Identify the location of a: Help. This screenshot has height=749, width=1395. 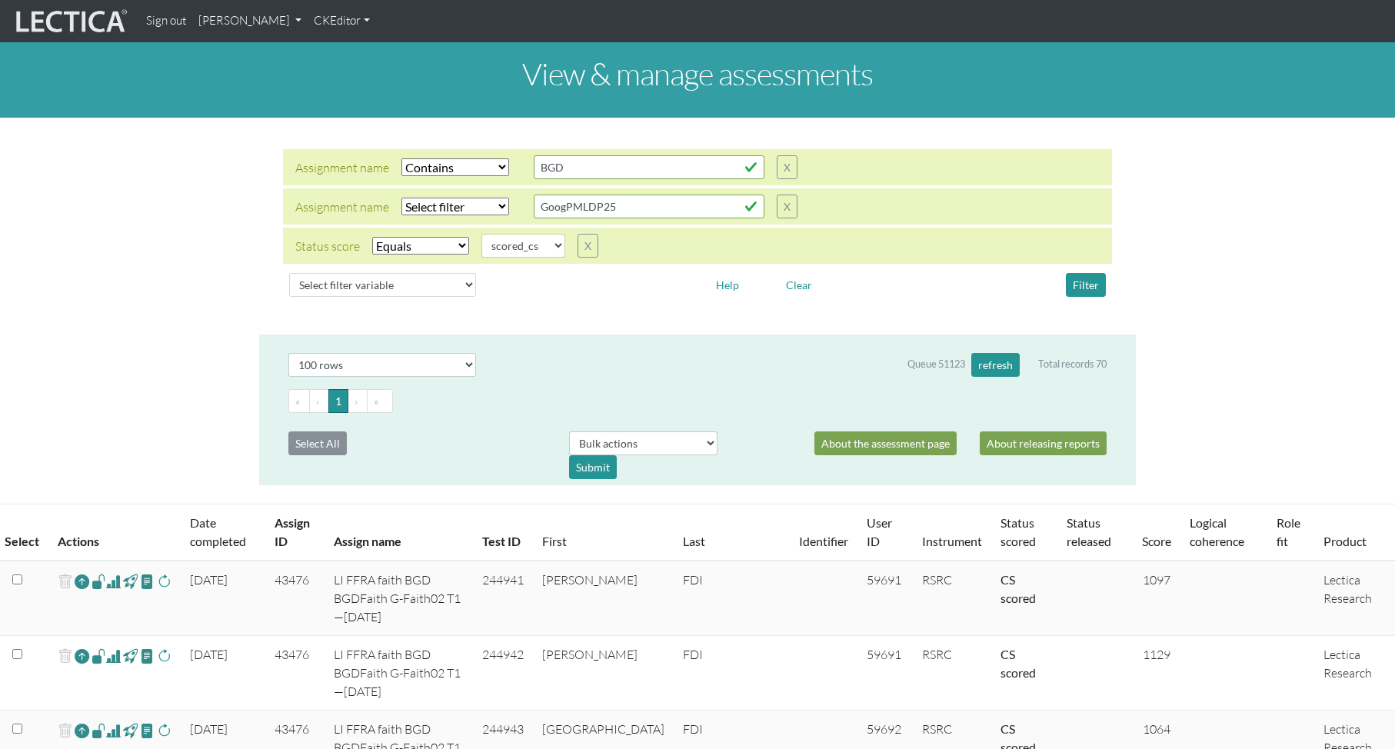
(728, 283).